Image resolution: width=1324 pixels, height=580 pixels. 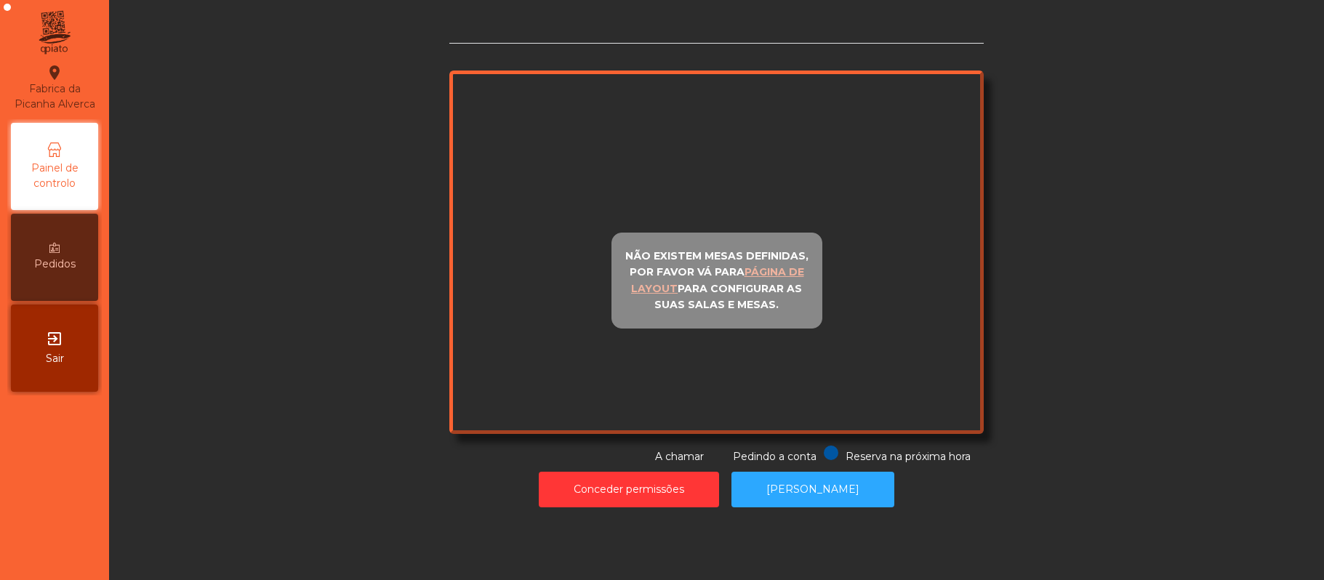 I want to click on i: location_on, so click(x=55, y=73).